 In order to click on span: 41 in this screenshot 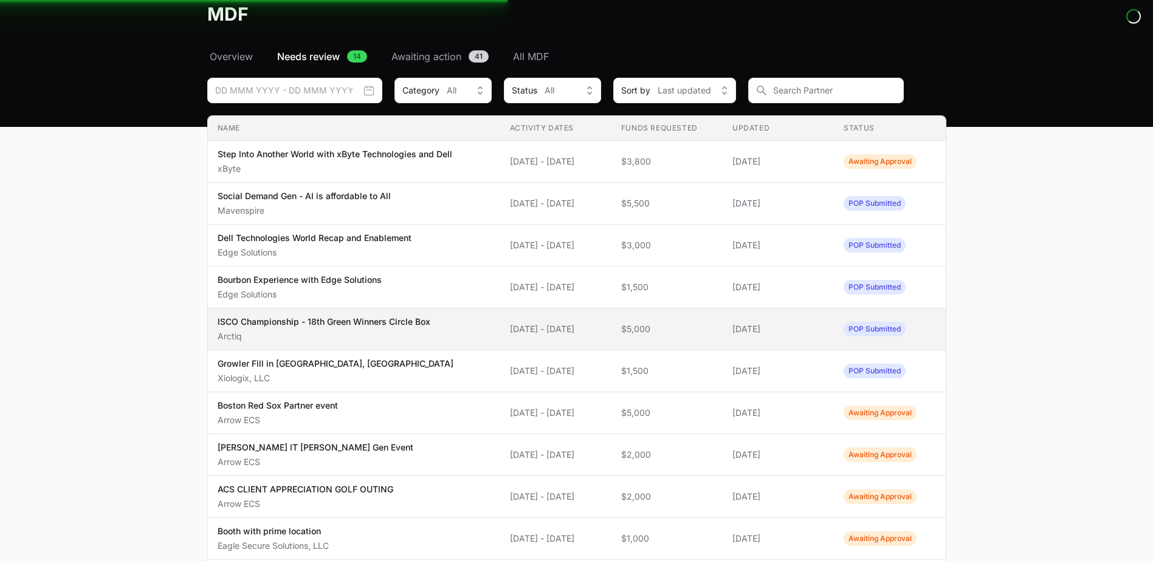, I will do `click(478, 57)`.